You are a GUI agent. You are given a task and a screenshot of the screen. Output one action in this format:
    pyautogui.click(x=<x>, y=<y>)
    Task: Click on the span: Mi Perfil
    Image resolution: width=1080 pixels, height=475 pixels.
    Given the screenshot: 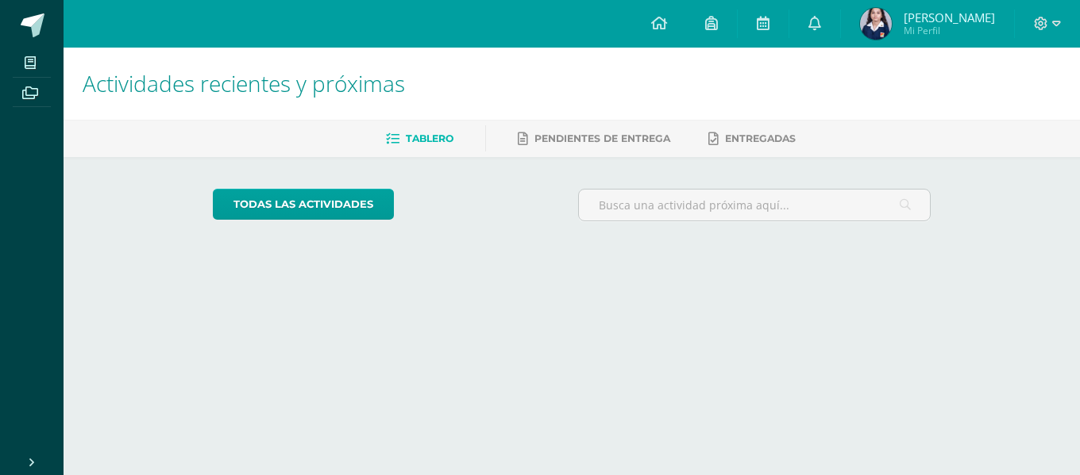 What is the action you would take?
    pyautogui.click(x=949, y=30)
    